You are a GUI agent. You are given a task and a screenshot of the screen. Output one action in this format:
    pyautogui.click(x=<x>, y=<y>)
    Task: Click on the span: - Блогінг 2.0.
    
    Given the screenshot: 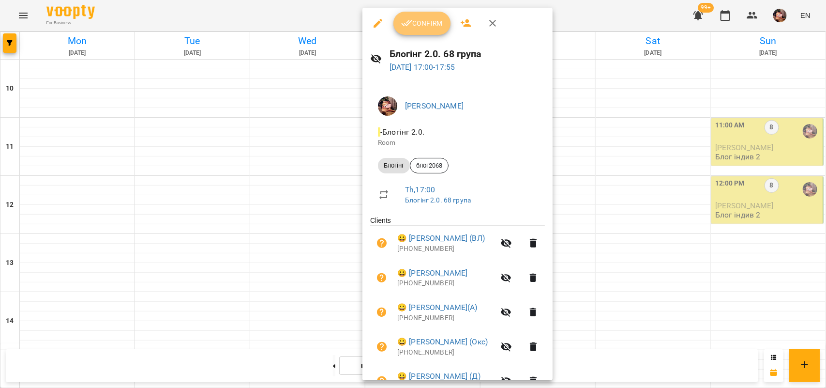 What is the action you would take?
    pyautogui.click(x=402, y=132)
    